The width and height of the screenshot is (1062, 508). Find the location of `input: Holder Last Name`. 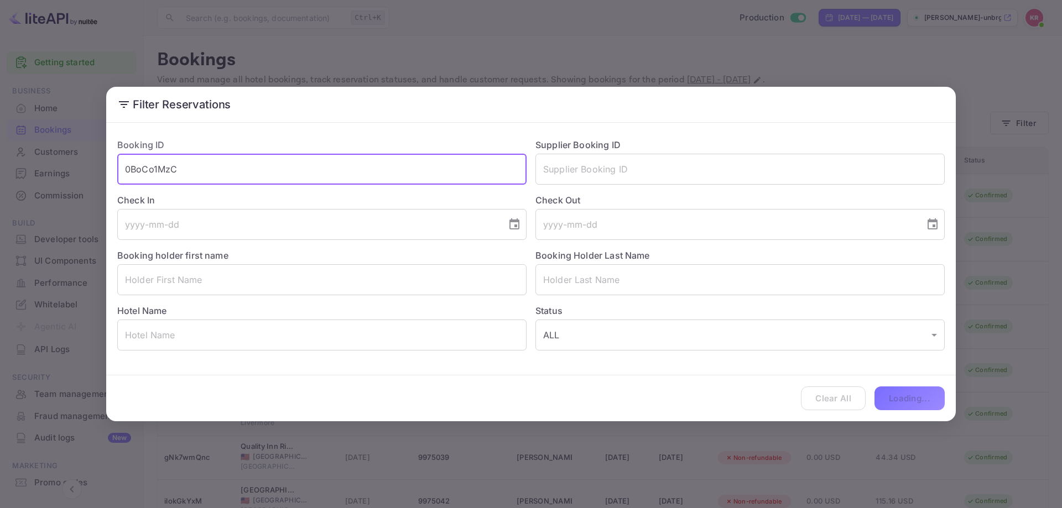

input: Holder Last Name is located at coordinates (740, 280).